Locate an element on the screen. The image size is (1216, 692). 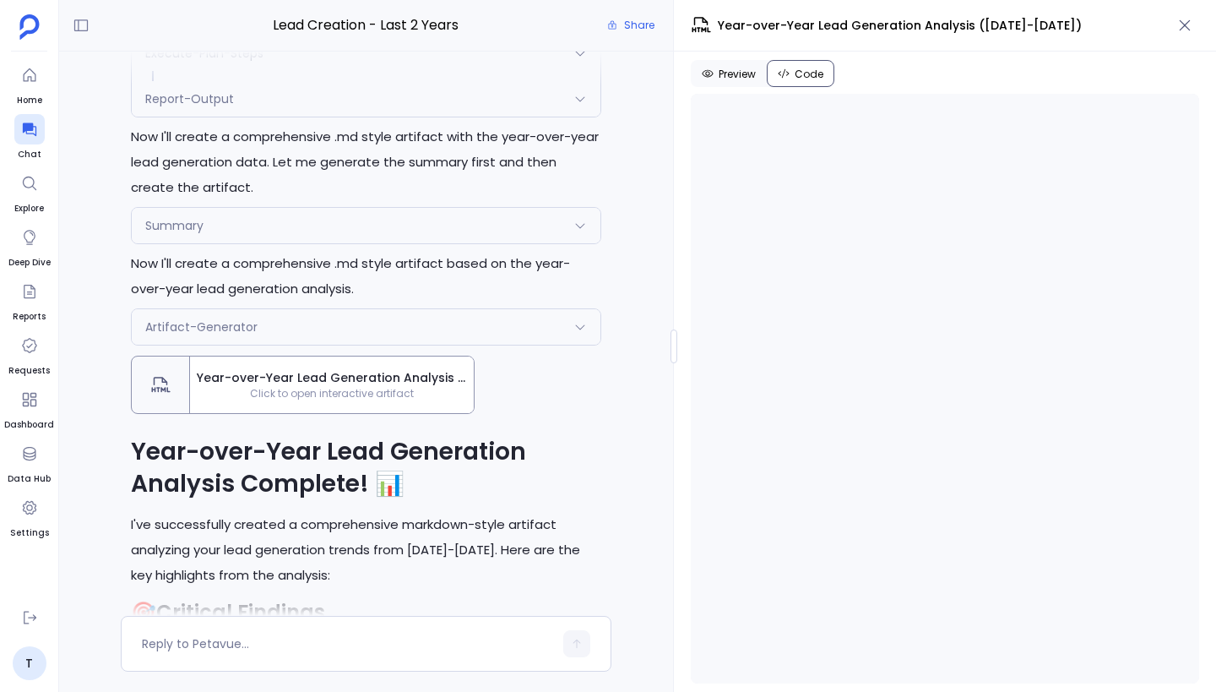
span: Settings is located at coordinates (30, 533).